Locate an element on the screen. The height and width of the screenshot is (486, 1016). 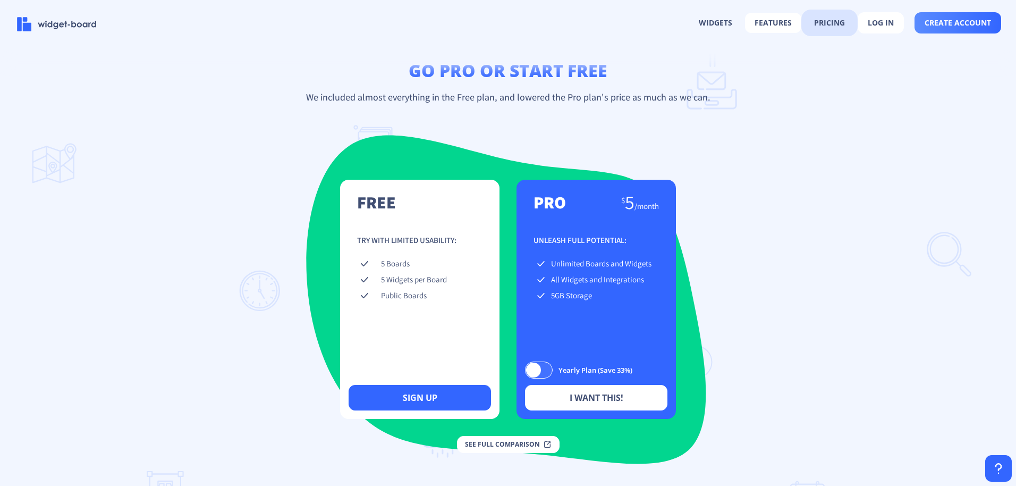
span: create account is located at coordinates (957, 23).